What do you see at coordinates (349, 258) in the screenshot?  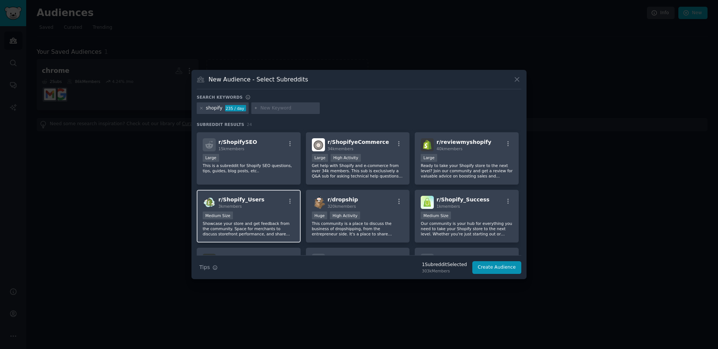 I see `span: r/ dropshipping` at bounding box center [349, 258].